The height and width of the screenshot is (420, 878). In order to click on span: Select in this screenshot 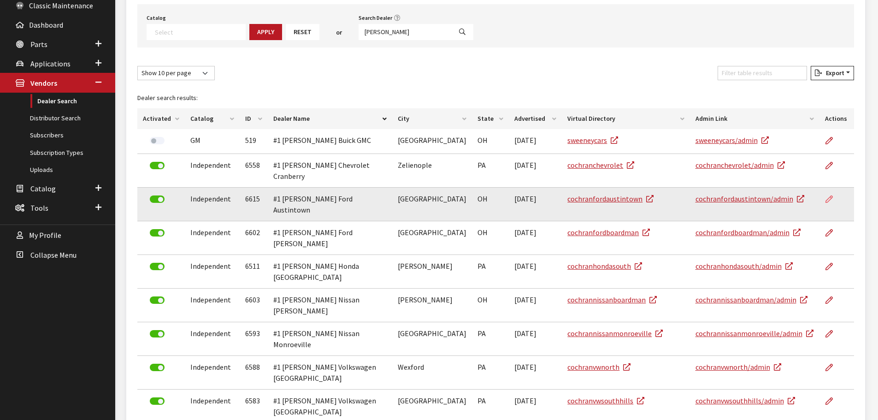, I will do `click(196, 32)`.